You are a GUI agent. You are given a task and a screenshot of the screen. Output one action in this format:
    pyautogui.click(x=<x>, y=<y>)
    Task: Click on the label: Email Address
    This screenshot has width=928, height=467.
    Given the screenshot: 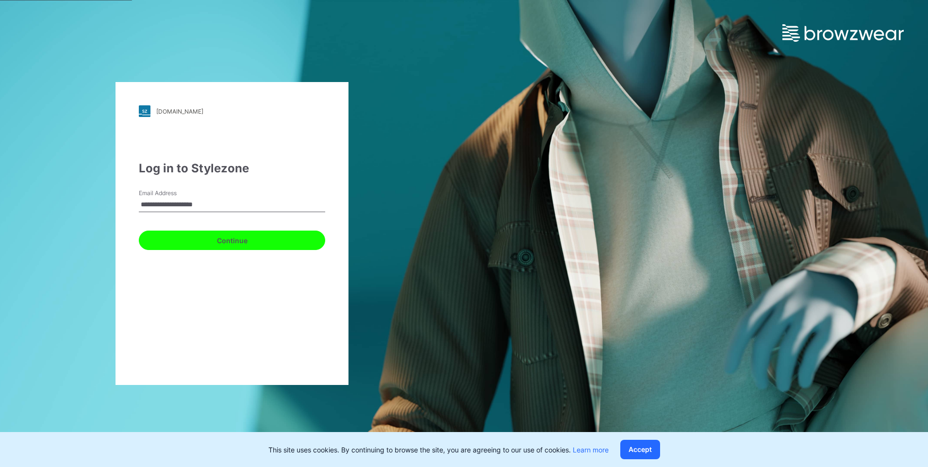 What is the action you would take?
    pyautogui.click(x=173, y=193)
    